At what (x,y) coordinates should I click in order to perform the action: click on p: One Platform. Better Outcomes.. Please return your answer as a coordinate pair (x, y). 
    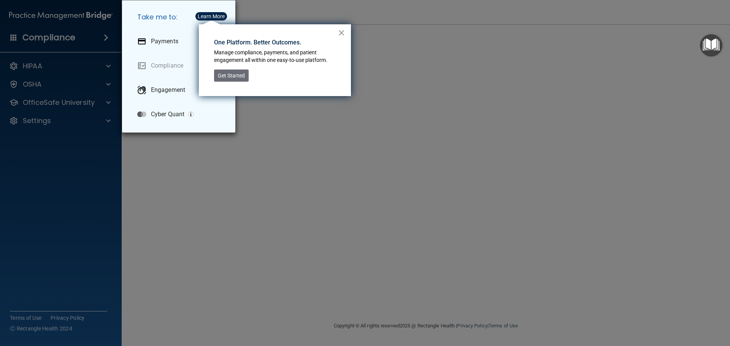
    Looking at the image, I should click on (276, 43).